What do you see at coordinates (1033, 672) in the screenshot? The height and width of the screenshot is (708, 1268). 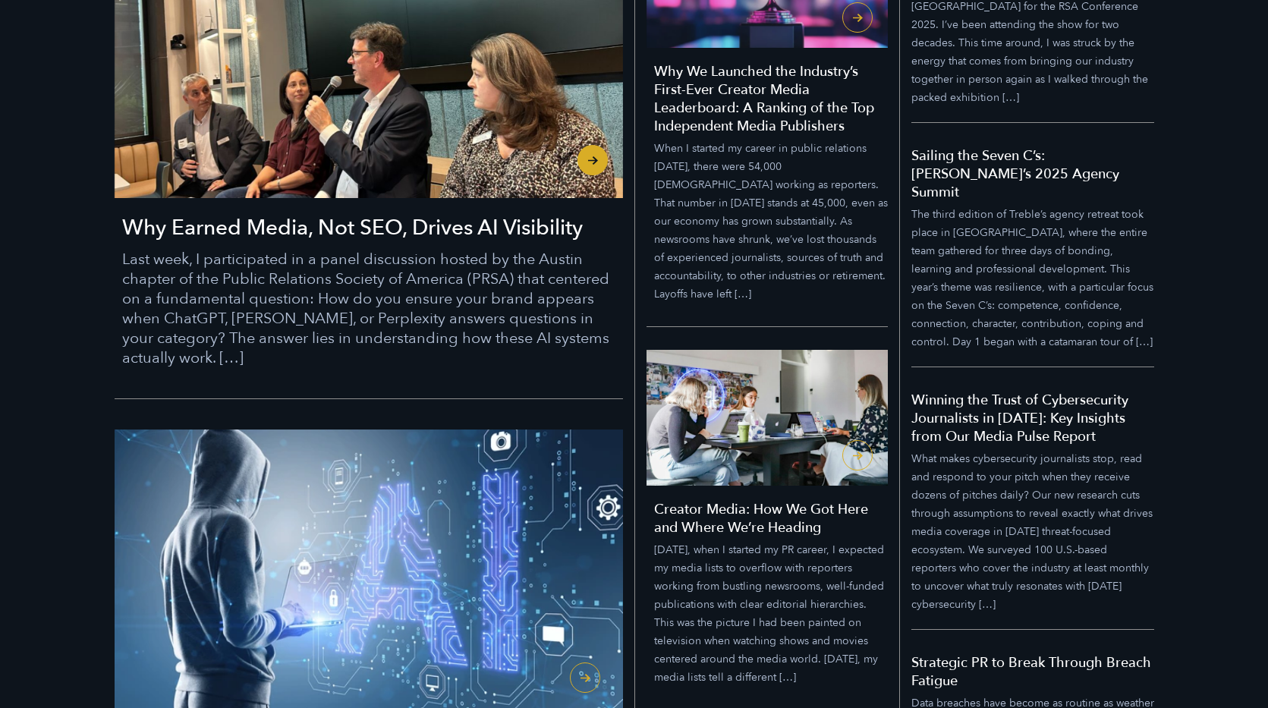 I see `h5: Strategic PR to Break Through Breach Fatigue` at bounding box center [1033, 672].